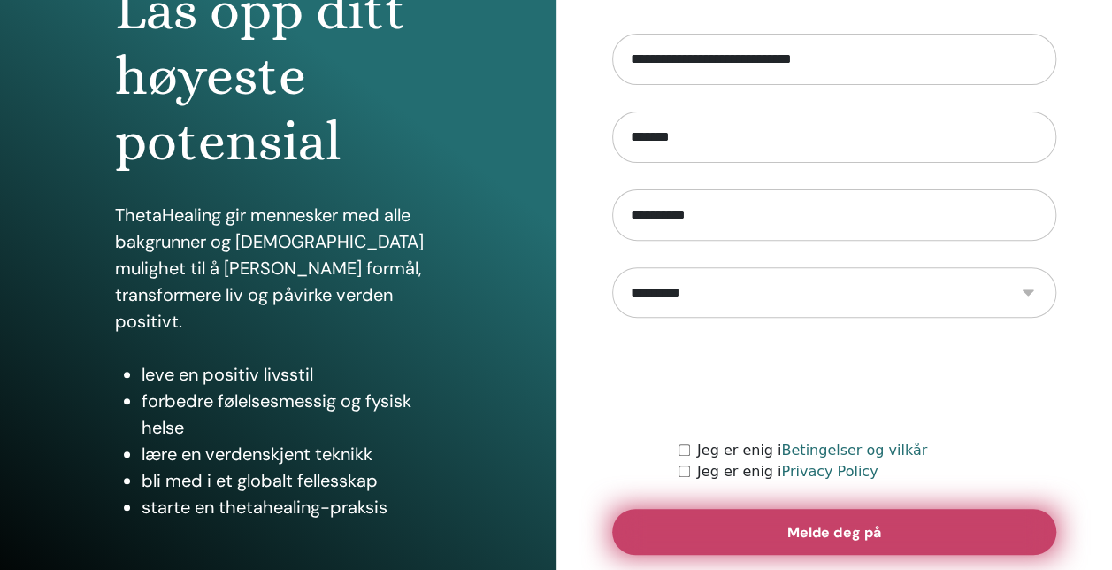 This screenshot has width=1112, height=570. I want to click on span: Melde deg på, so click(833, 532).